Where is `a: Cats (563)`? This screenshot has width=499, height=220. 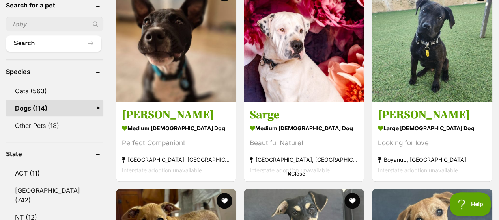 a: Cats (563) is located at coordinates (54, 91).